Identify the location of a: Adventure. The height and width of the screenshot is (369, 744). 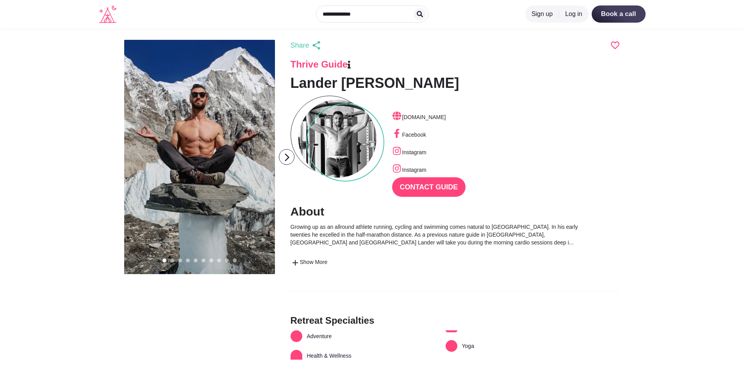
(311, 336).